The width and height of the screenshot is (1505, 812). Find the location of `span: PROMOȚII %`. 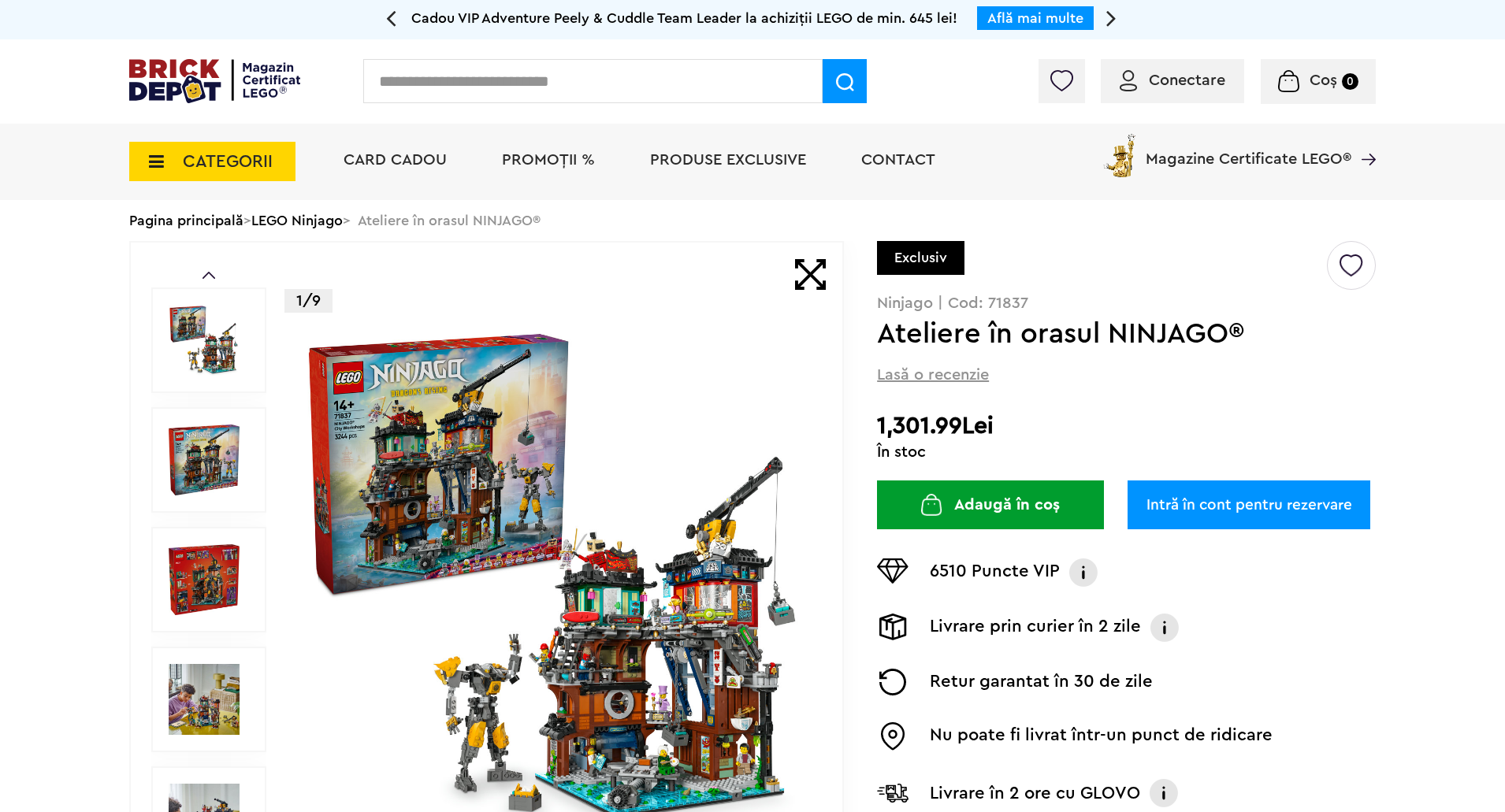

span: PROMOȚII % is located at coordinates (548, 160).